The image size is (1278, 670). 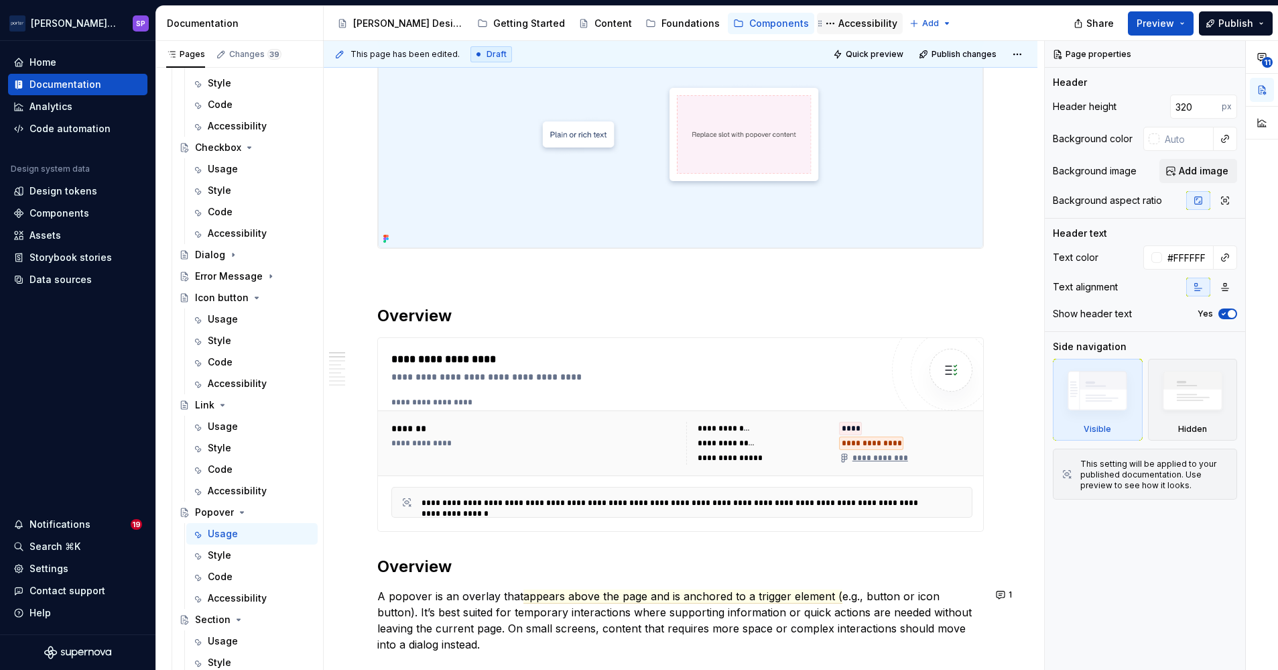 What do you see at coordinates (1085, 107) in the screenshot?
I see `div: Header height` at bounding box center [1085, 107].